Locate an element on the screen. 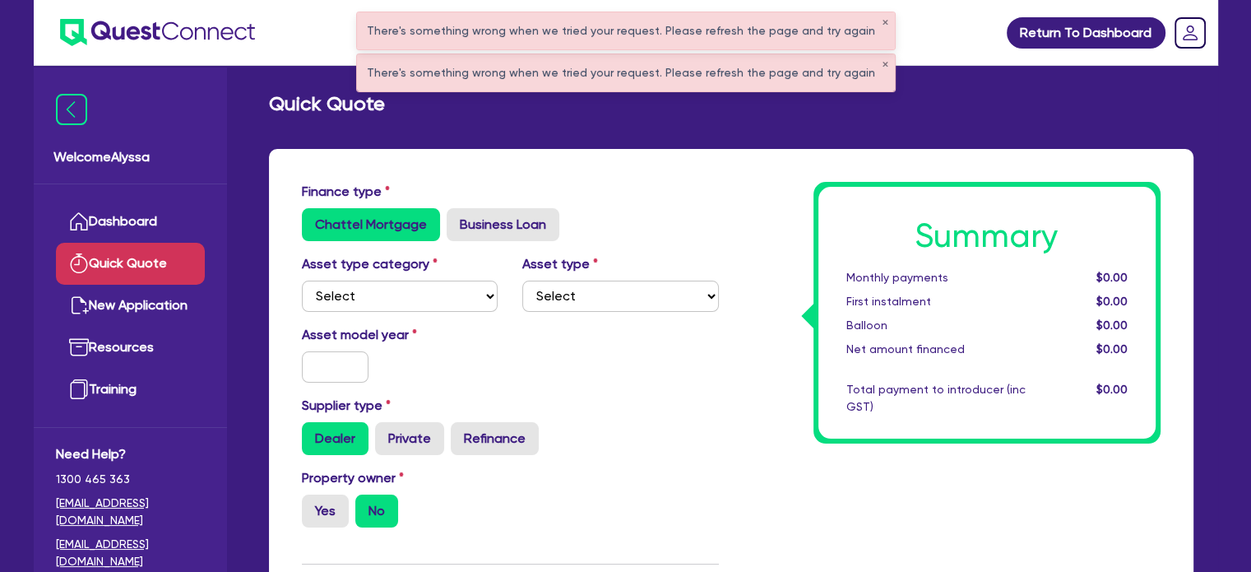 This screenshot has width=1251, height=572. div: Total payment to introducer (inc GST) is located at coordinates (936, 398).